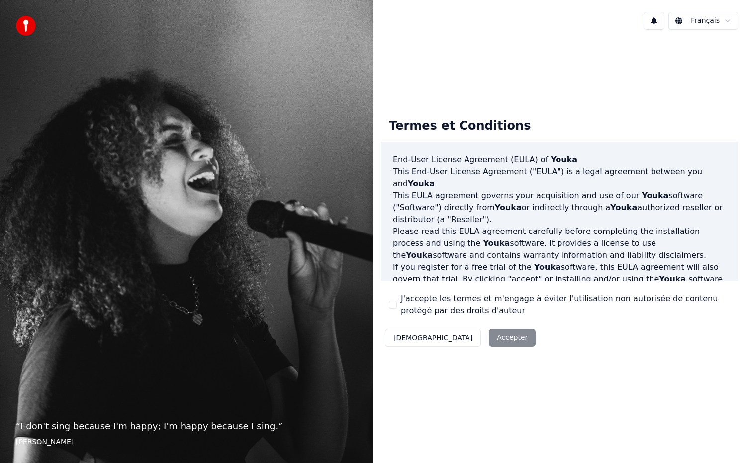 The height and width of the screenshot is (463, 746). Describe the element at coordinates (560, 285) in the screenshot. I see `p: If you register for a free trial of the software, this EULA agreement will also govern that trial...` at that location.